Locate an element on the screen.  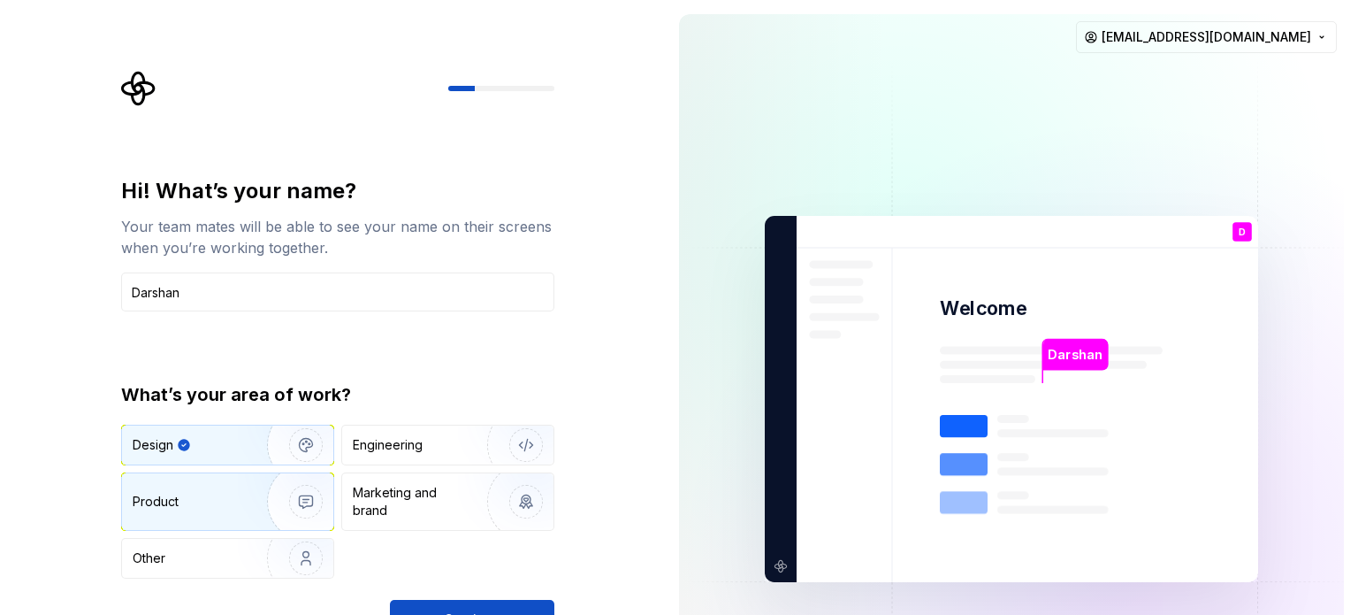
input: Han Solo is located at coordinates (338, 292).